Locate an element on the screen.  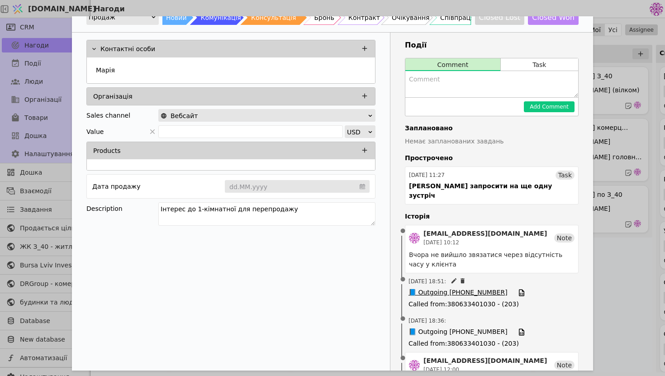
div: Комунікація is located at coordinates (220, 18).